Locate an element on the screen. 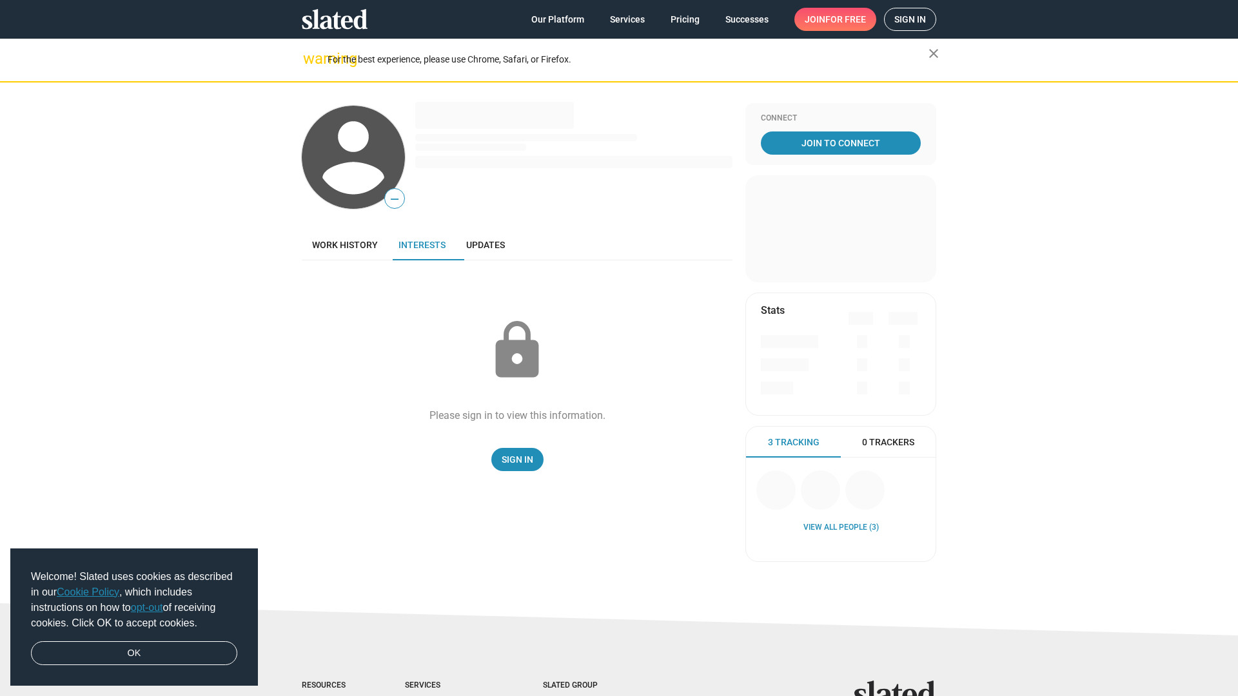 This screenshot has height=696, width=1238. span: Sign in is located at coordinates (910, 19).